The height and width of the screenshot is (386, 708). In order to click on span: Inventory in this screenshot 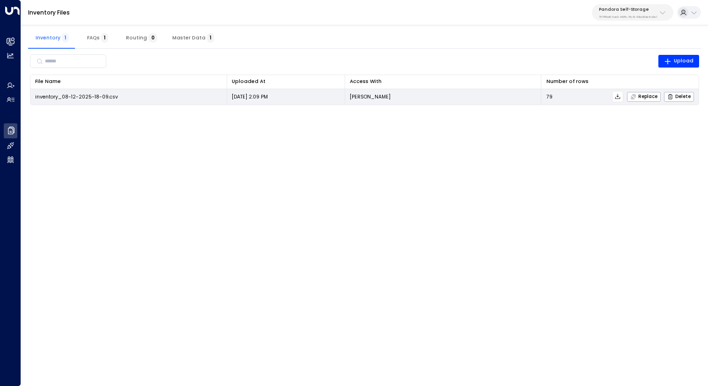, I will do `click(52, 37)`.